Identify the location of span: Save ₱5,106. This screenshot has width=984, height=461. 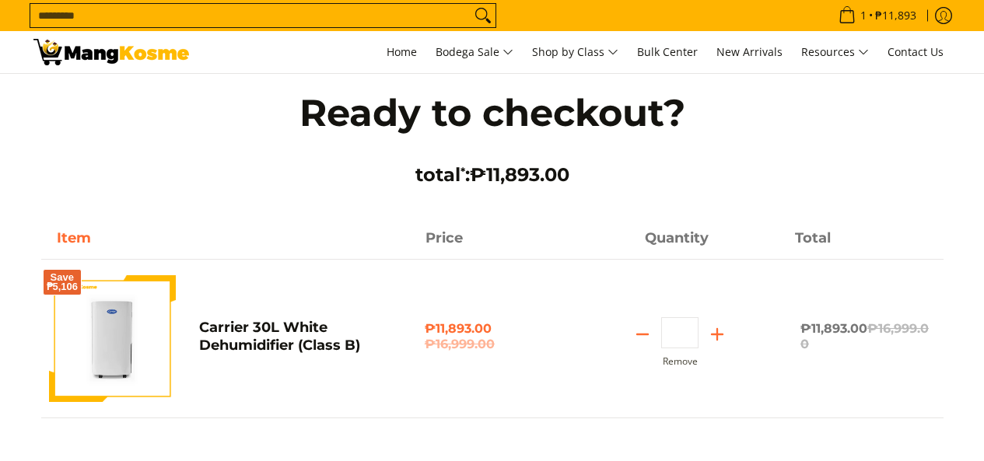
(62, 282).